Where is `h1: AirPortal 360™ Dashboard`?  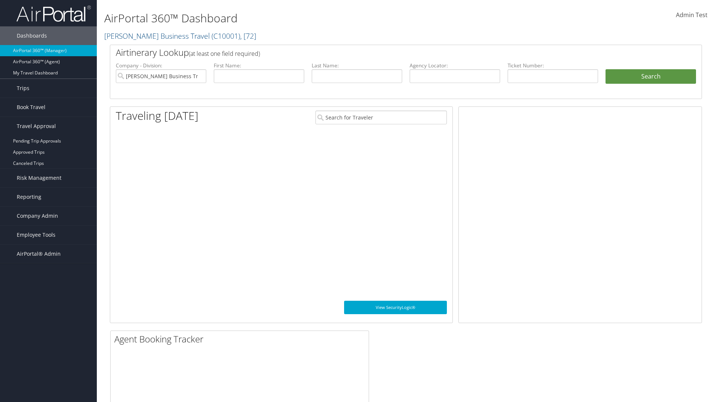 h1: AirPortal 360™ Dashboard is located at coordinates (306, 18).